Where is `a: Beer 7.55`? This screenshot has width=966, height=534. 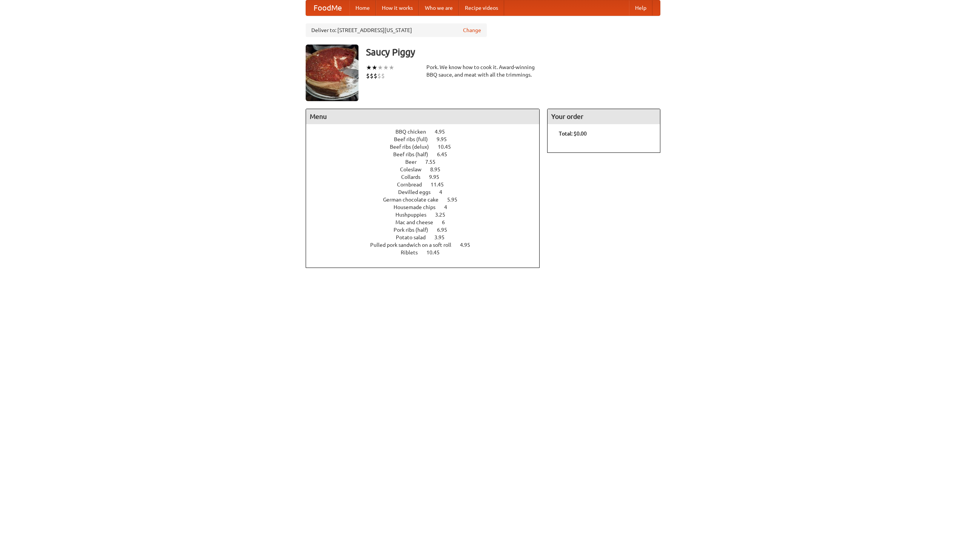 a: Beer 7.55 is located at coordinates (427, 162).